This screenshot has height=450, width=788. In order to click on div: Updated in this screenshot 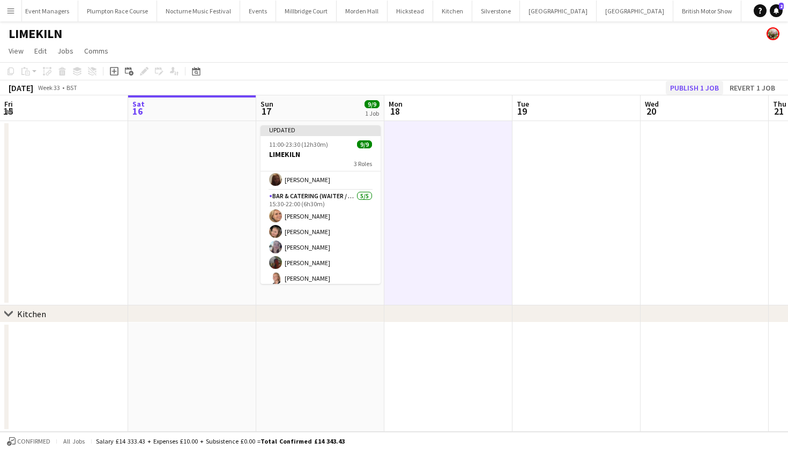, I will do `click(320, 130)`.